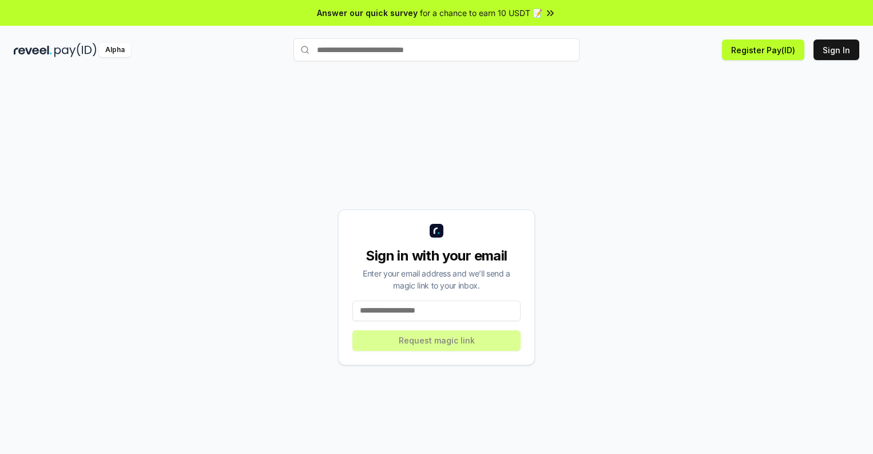 The height and width of the screenshot is (454, 873). I want to click on span: Answer our quick survey, so click(367, 13).